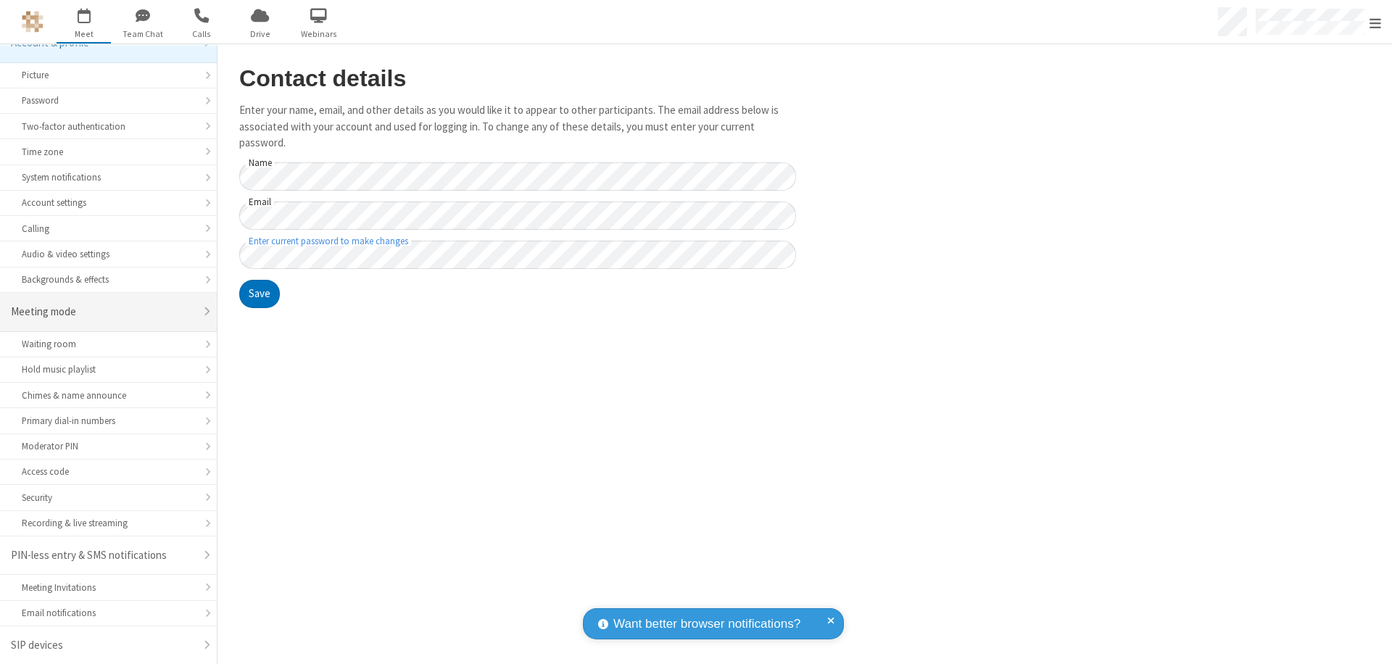 The image size is (1392, 664). What do you see at coordinates (108, 395) in the screenshot?
I see `div: Chimes & name announce` at bounding box center [108, 395].